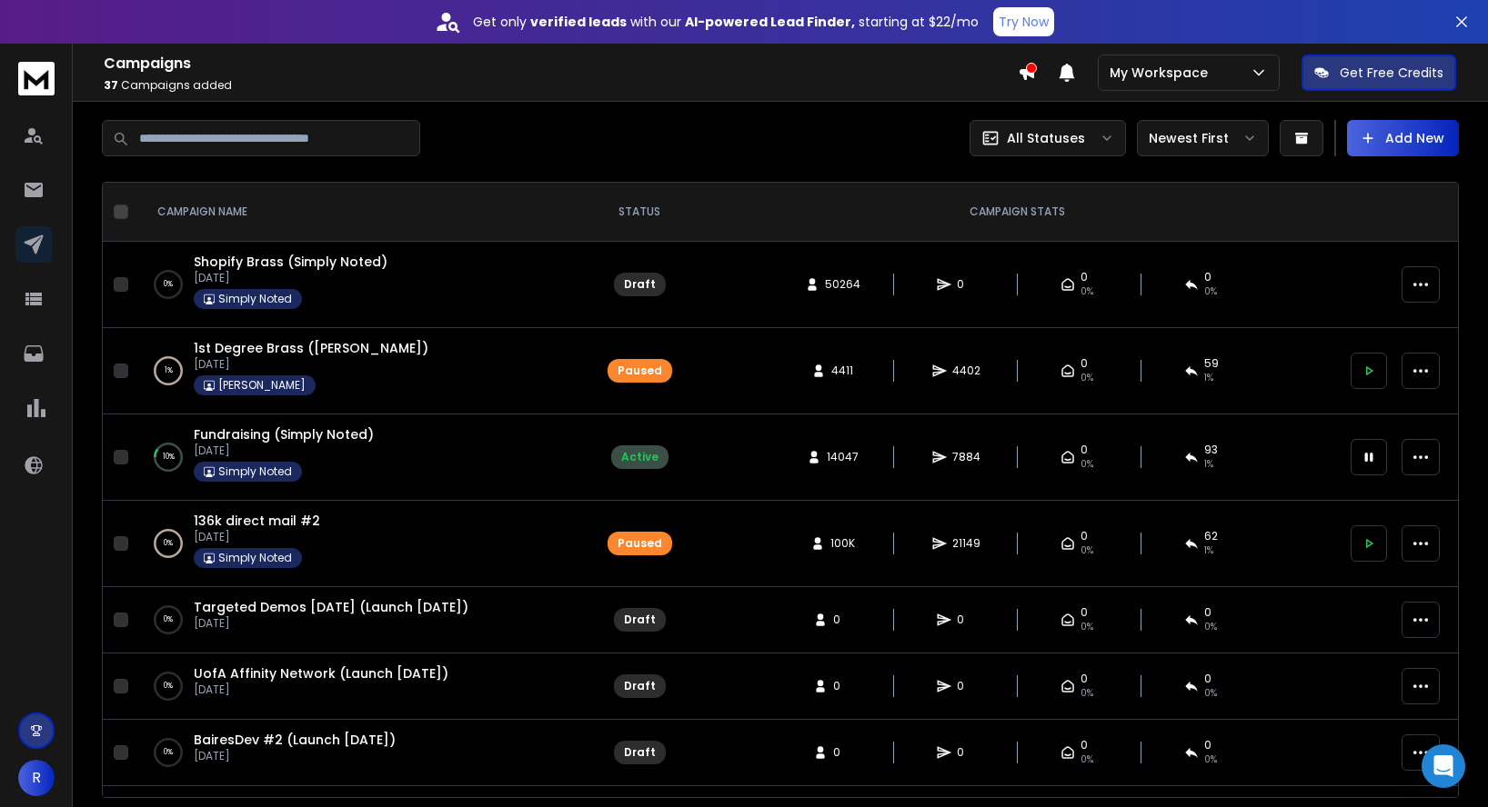  Describe the element at coordinates (1210, 536) in the screenshot. I see `span: 62` at that location.